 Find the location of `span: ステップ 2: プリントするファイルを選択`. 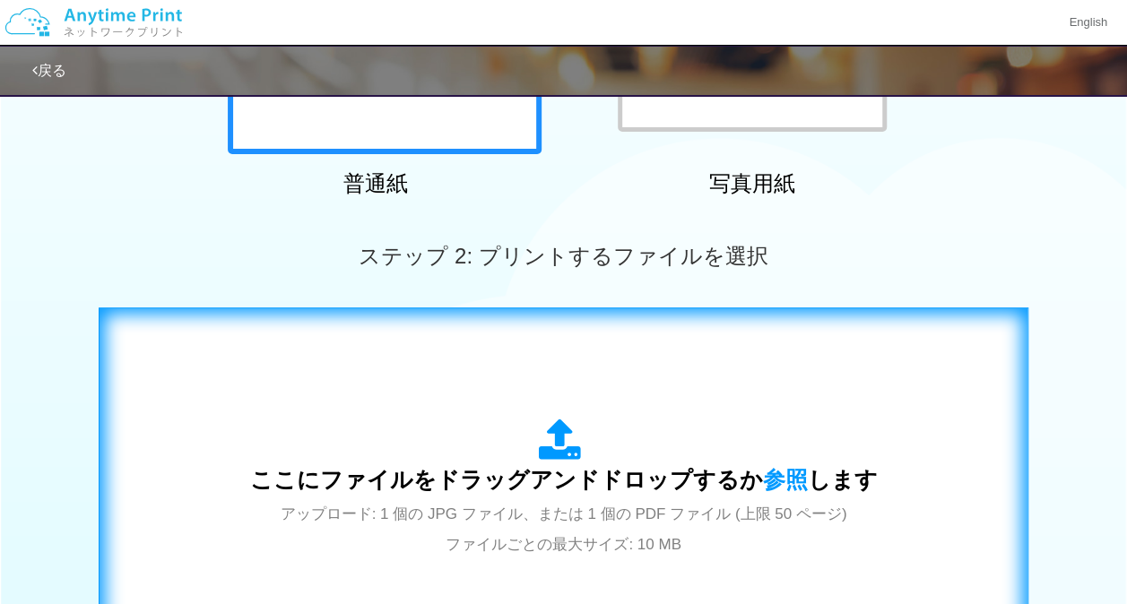

span: ステップ 2: プリントするファイルを選択 is located at coordinates (563, 255).